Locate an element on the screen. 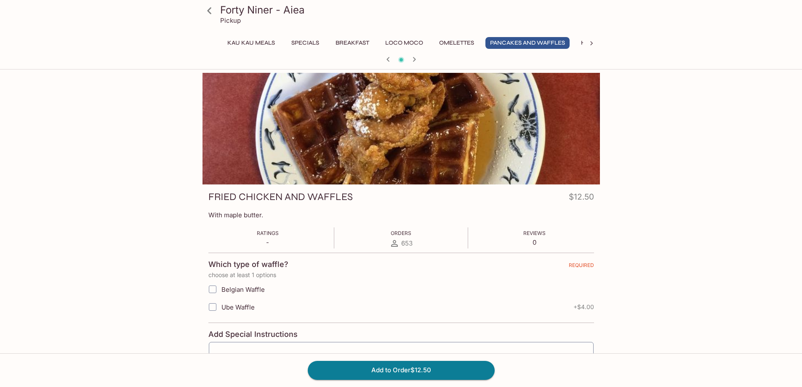 The height and width of the screenshot is (387, 802). span: Reviews is located at coordinates (534, 233).